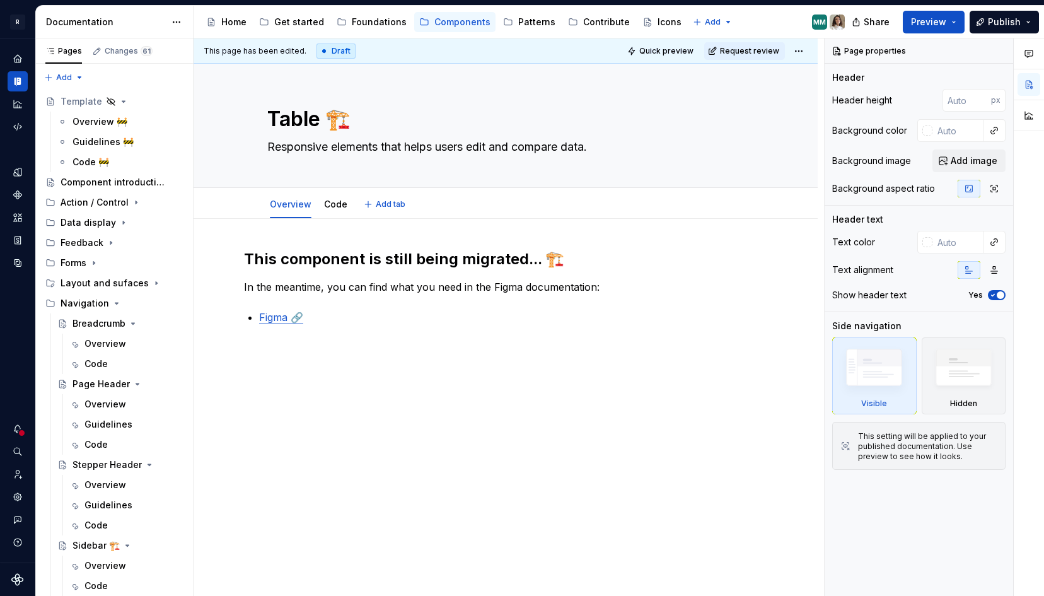 Image resolution: width=1044 pixels, height=596 pixels. What do you see at coordinates (503, 119) in the screenshot?
I see `textarea: Table 🏗️` at bounding box center [503, 119].